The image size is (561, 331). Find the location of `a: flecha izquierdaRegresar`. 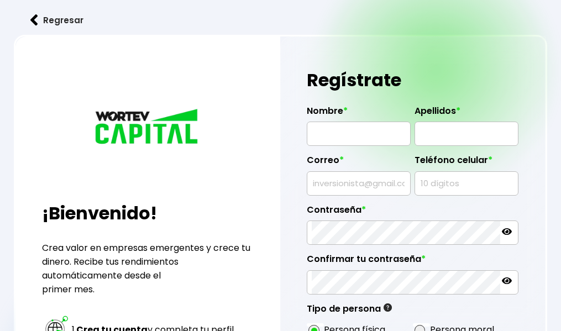

a: flecha izquierdaRegresar is located at coordinates (280, 20).